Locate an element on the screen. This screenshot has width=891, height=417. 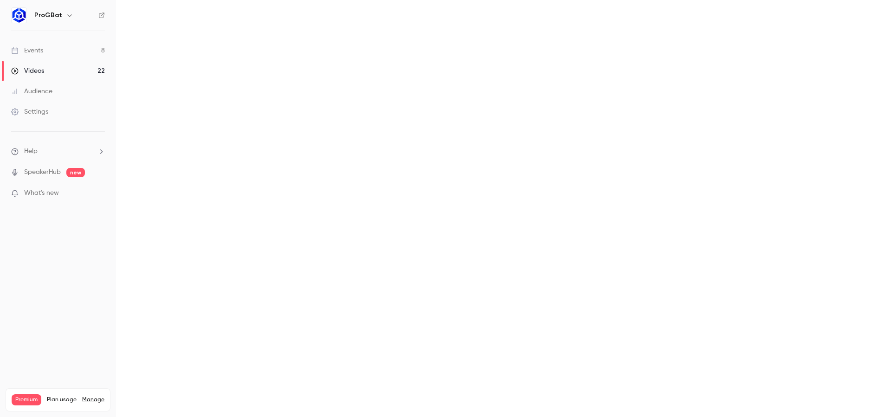
a: Manage is located at coordinates (93, 400).